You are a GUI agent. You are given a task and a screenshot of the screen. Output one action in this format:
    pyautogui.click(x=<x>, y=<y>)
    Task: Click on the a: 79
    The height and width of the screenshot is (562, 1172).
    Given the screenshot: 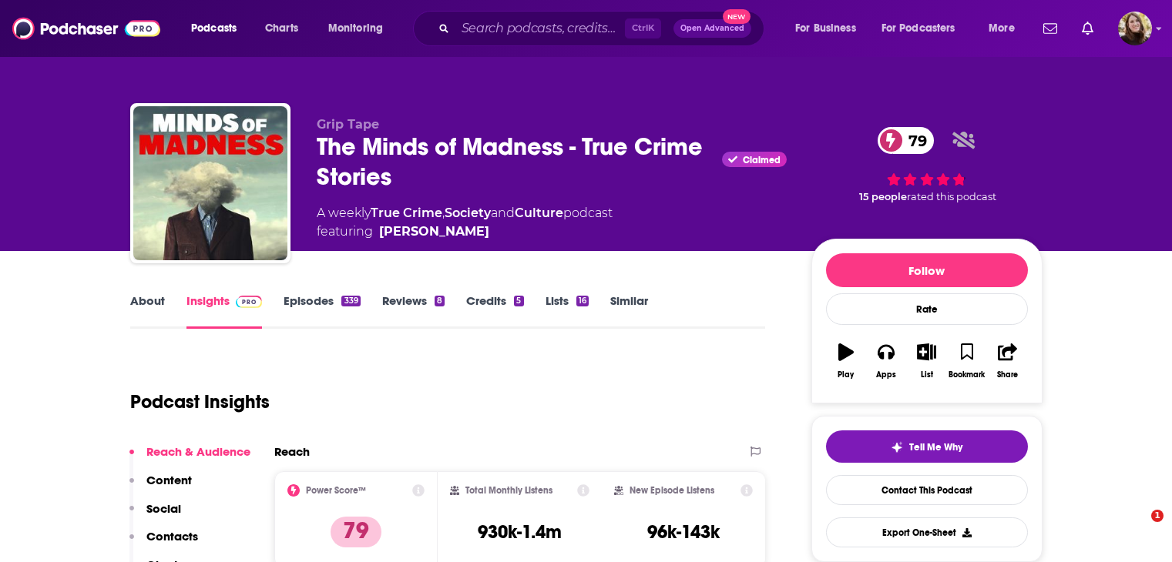 What is the action you would take?
    pyautogui.click(x=906, y=140)
    